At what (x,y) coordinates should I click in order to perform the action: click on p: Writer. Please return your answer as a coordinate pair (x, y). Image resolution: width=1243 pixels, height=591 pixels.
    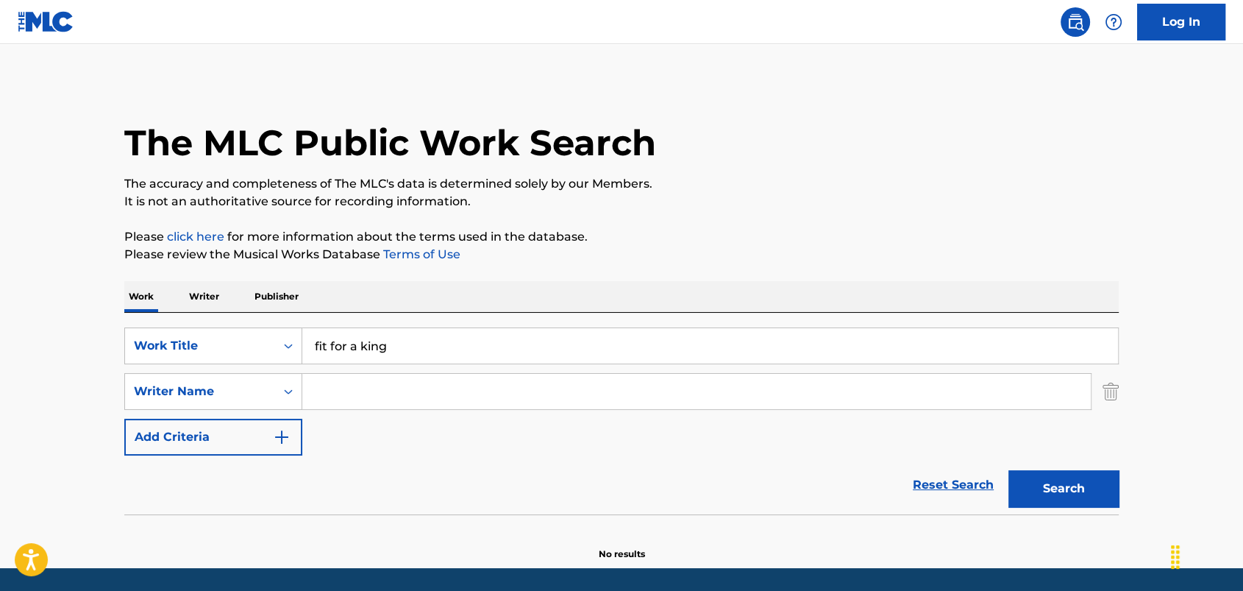
    Looking at the image, I should click on (204, 296).